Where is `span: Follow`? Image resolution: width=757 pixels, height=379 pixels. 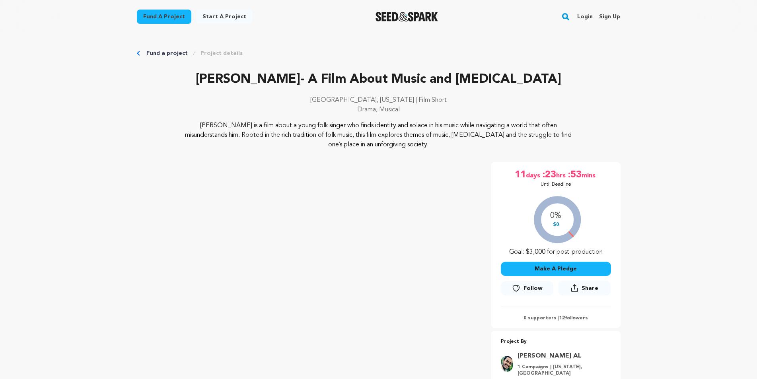
span: Follow is located at coordinates (533, 288).